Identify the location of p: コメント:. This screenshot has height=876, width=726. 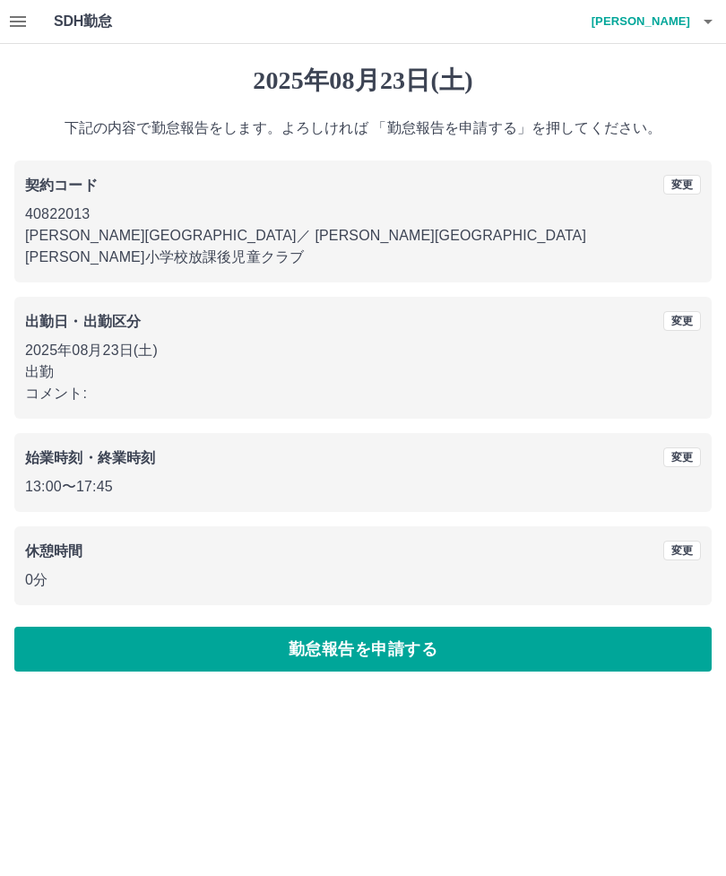
(363, 394).